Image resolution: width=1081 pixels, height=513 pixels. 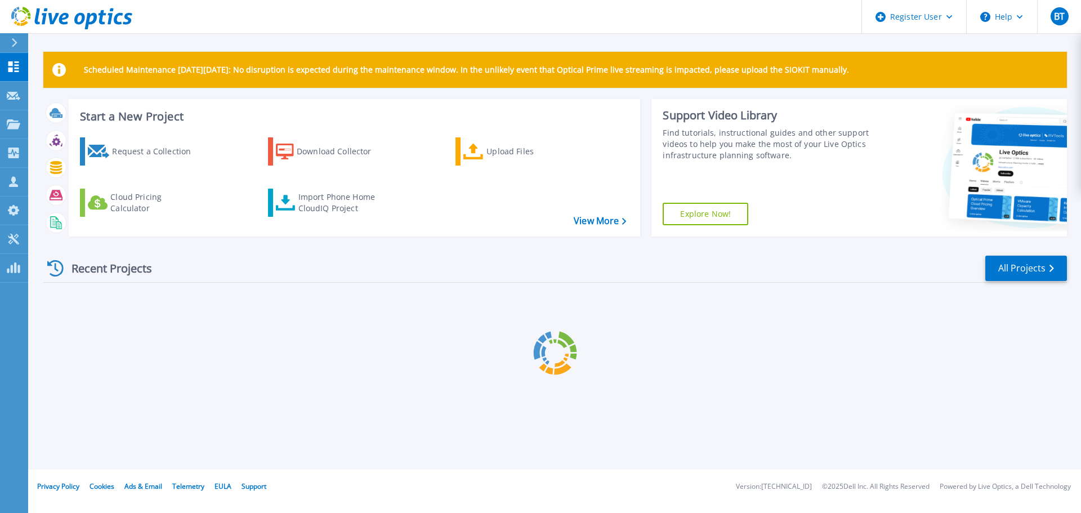 I want to click on div: Upload Files, so click(x=531, y=151).